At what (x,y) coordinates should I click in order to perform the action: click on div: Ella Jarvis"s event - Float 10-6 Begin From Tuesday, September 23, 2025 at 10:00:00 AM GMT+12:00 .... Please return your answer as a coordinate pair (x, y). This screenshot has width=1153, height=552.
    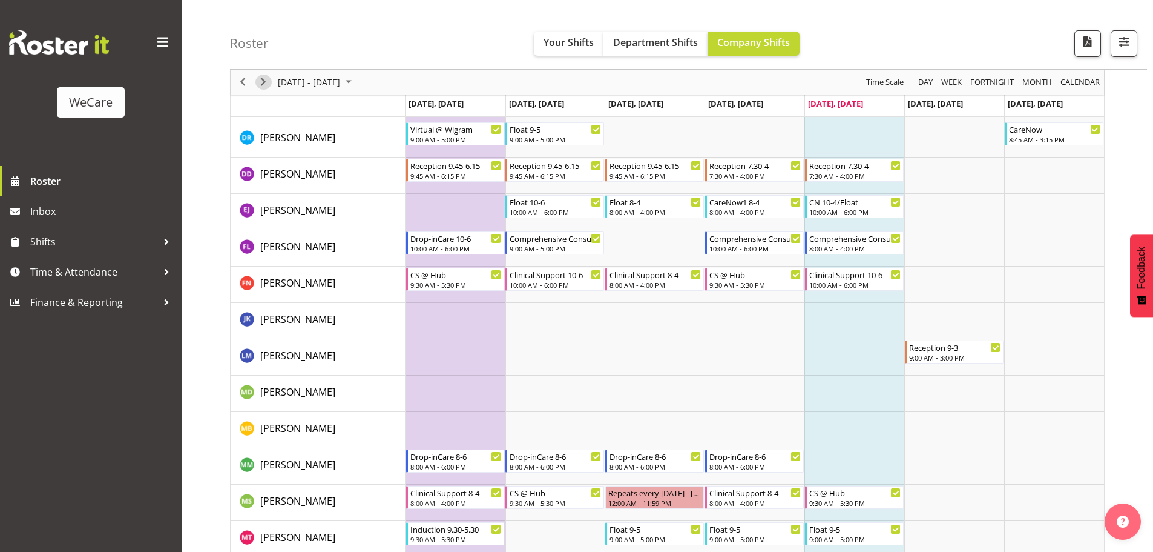
    Looking at the image, I should click on (555, 206).